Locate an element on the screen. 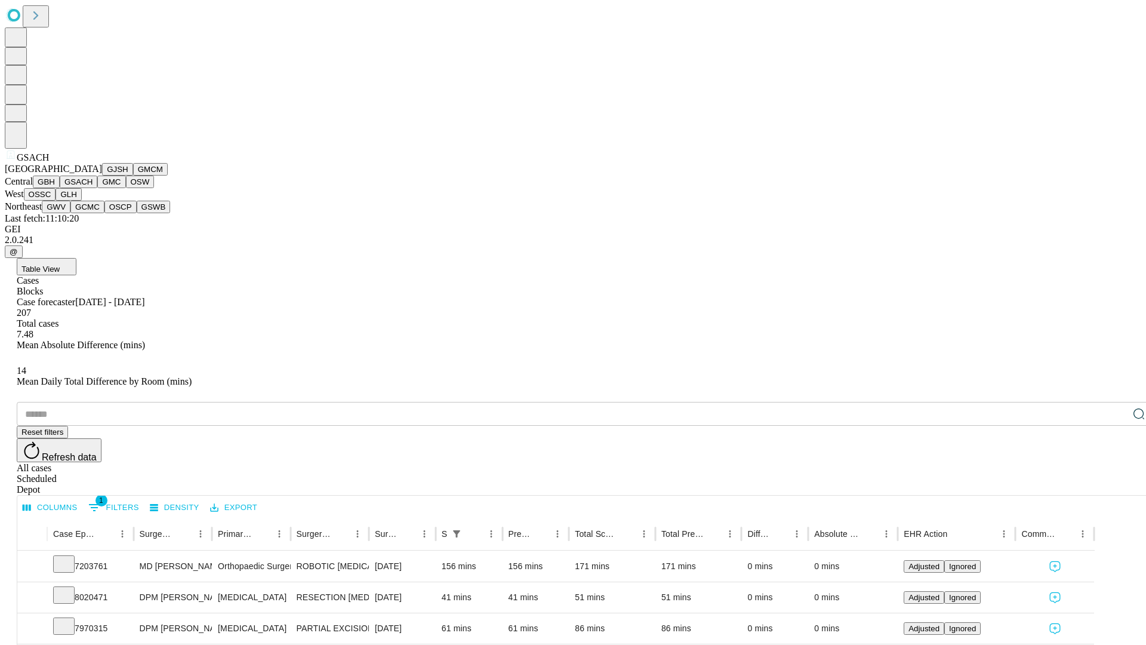 The width and height of the screenshot is (1146, 645). div: GEI is located at coordinates (573, 229).